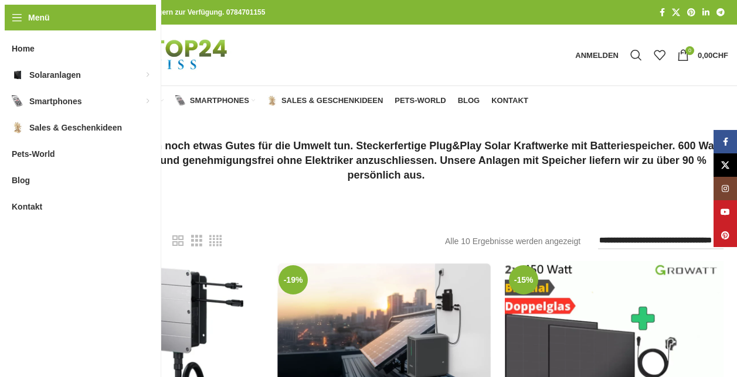  I want to click on a: Pets-World, so click(420, 101).